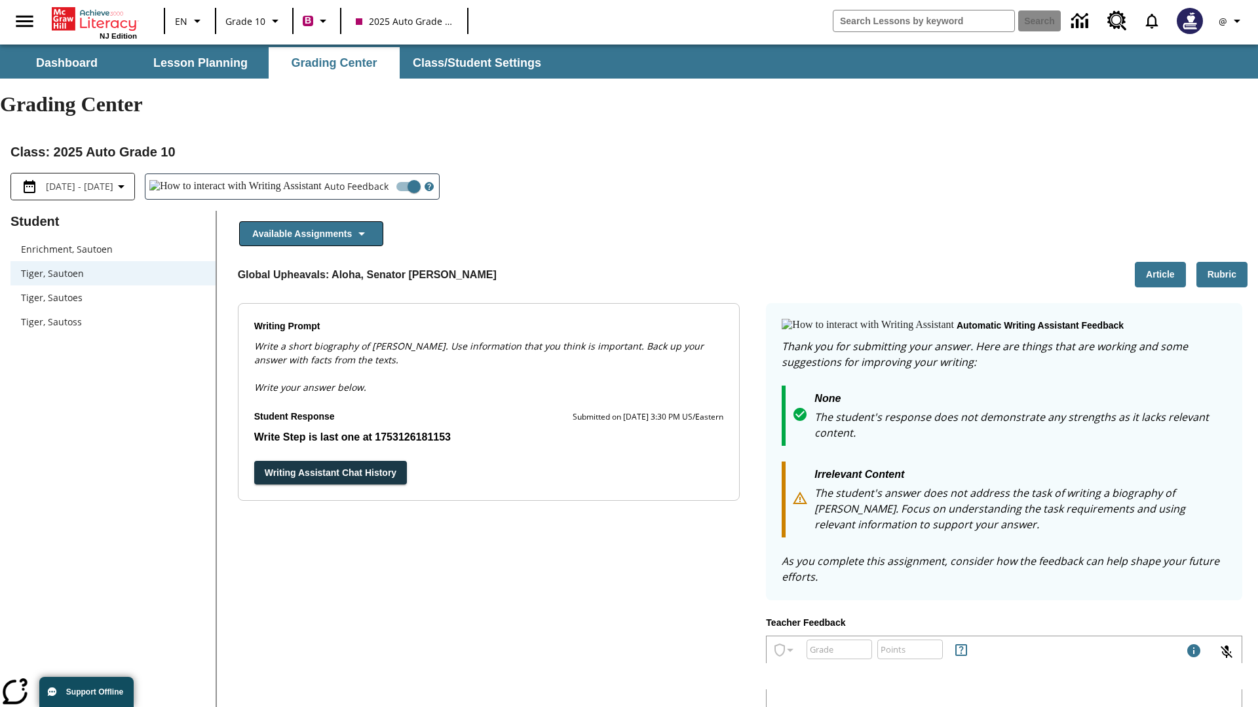  I want to click on a: Resource Center, Will open in new tab, so click(1117, 21).